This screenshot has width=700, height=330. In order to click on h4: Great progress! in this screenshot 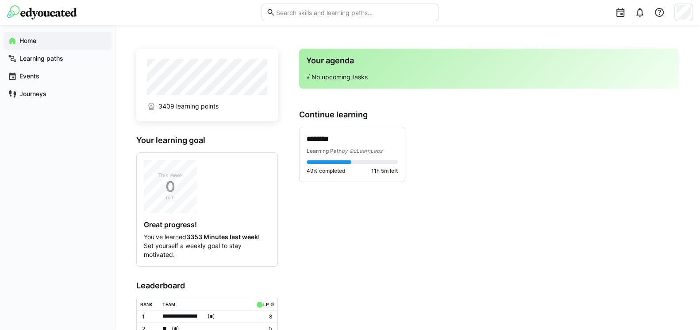, I will do `click(207, 224)`.